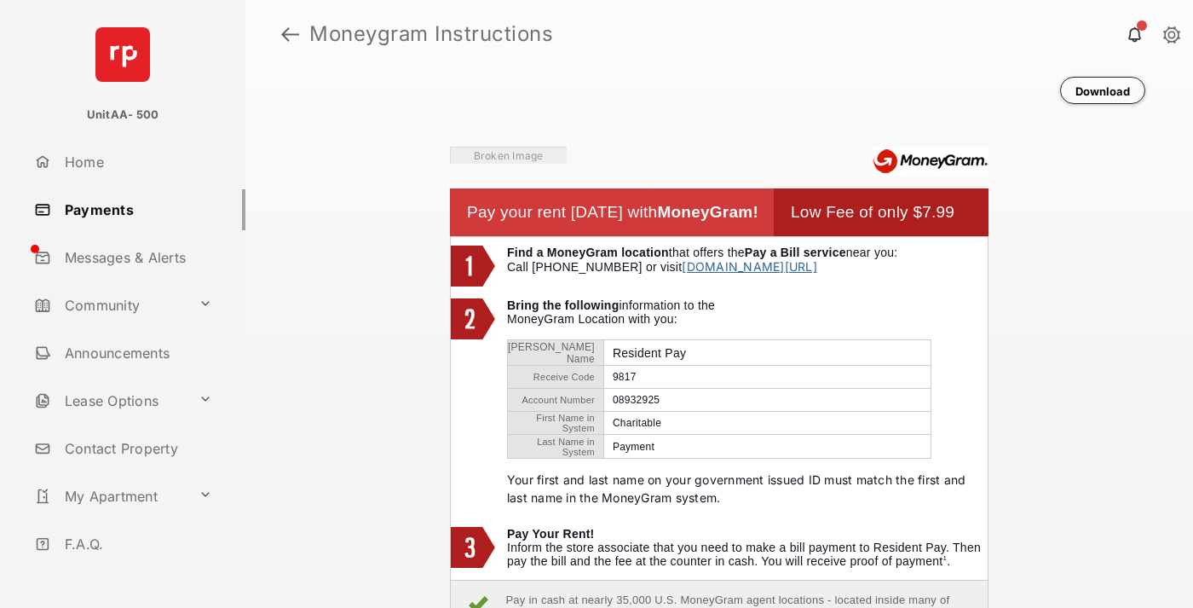  Describe the element at coordinates (136, 257) in the screenshot. I see `a: Messages & Alerts` at that location.